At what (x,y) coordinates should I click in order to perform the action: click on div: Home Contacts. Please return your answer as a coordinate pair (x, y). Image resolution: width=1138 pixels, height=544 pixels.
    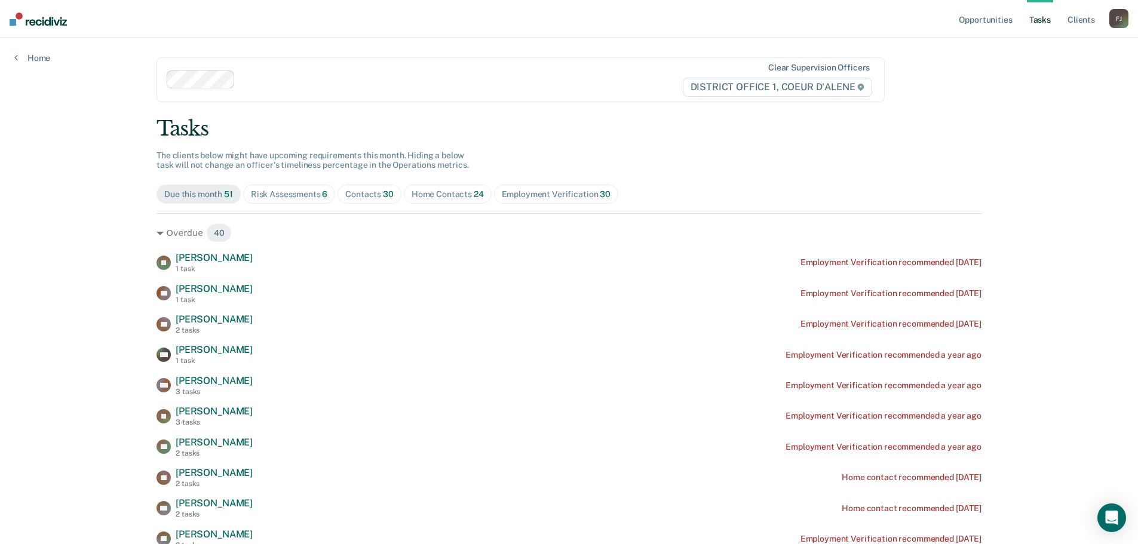
    Looking at the image, I should click on (448, 194).